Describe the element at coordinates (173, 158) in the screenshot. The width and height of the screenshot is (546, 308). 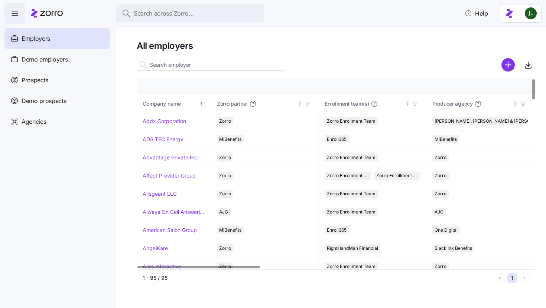
I see `a: Advantage Private Home Care` at that location.